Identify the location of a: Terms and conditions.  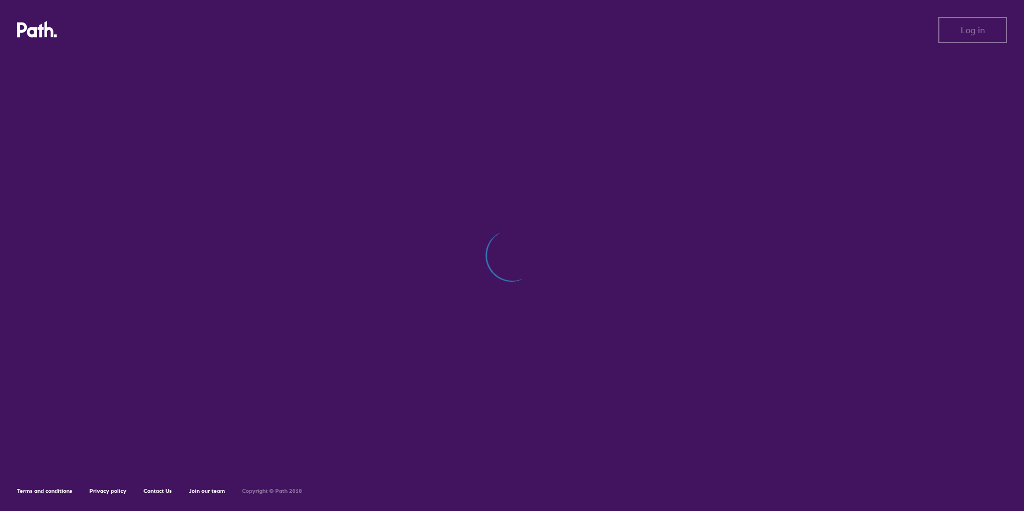
(44, 491).